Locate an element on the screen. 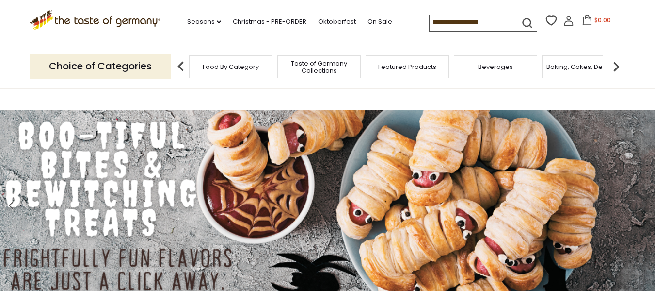 This screenshot has height=291, width=655. a: On Sale is located at coordinates (380, 22).